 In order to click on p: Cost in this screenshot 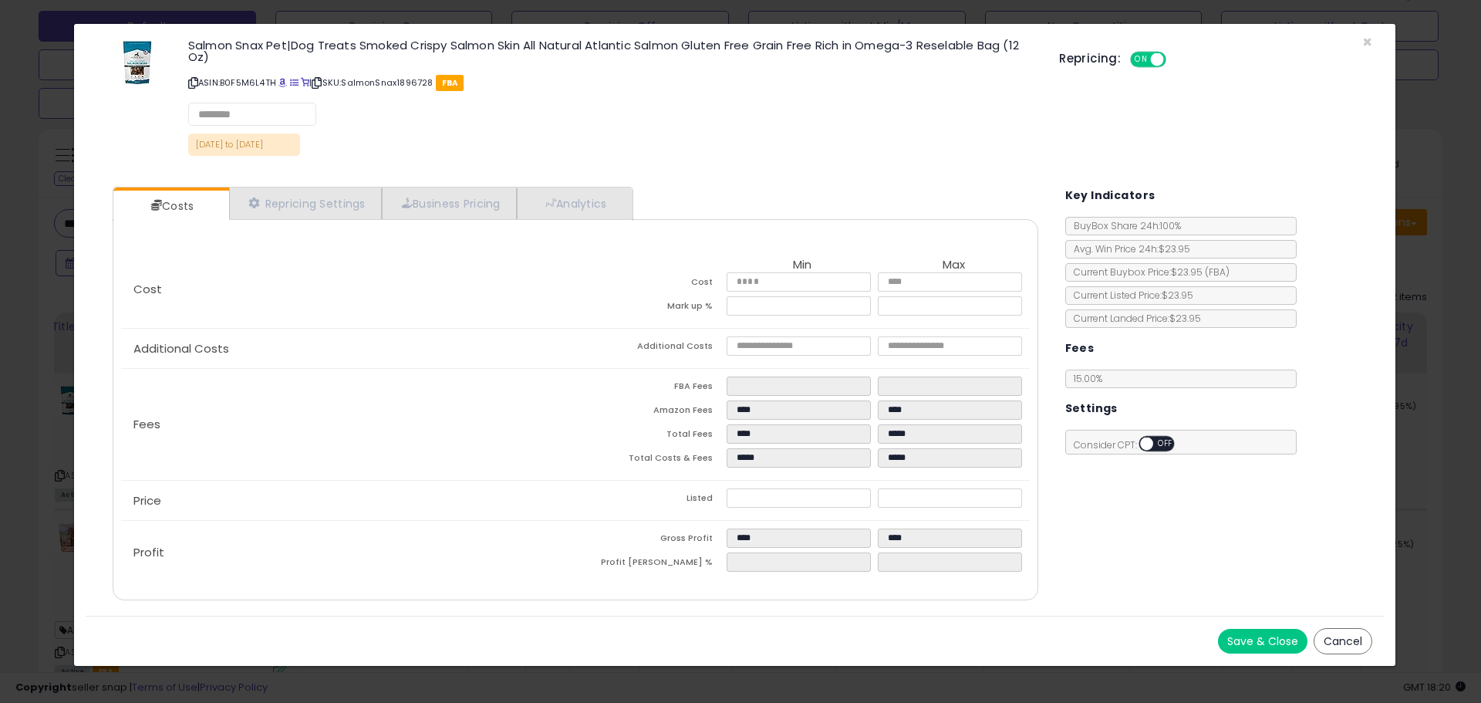, I will do `click(348, 289)`.